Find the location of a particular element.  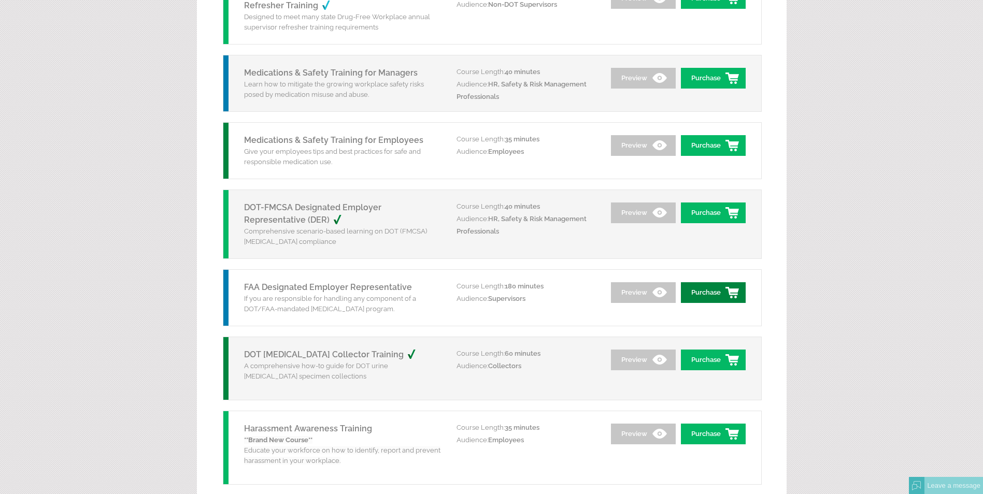

span: Non-DOT Supervisors is located at coordinates (522, 4).